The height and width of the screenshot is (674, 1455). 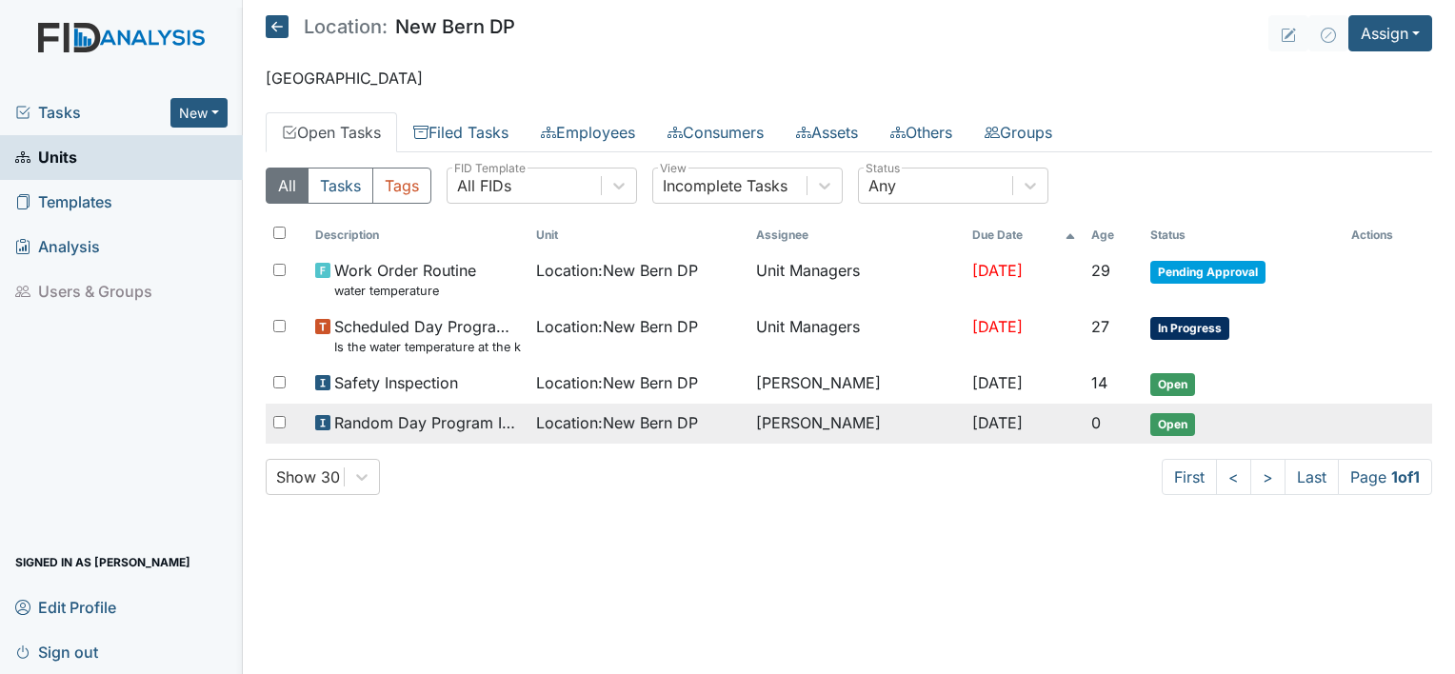 I want to click on div: Open Tasks, so click(x=849, y=331).